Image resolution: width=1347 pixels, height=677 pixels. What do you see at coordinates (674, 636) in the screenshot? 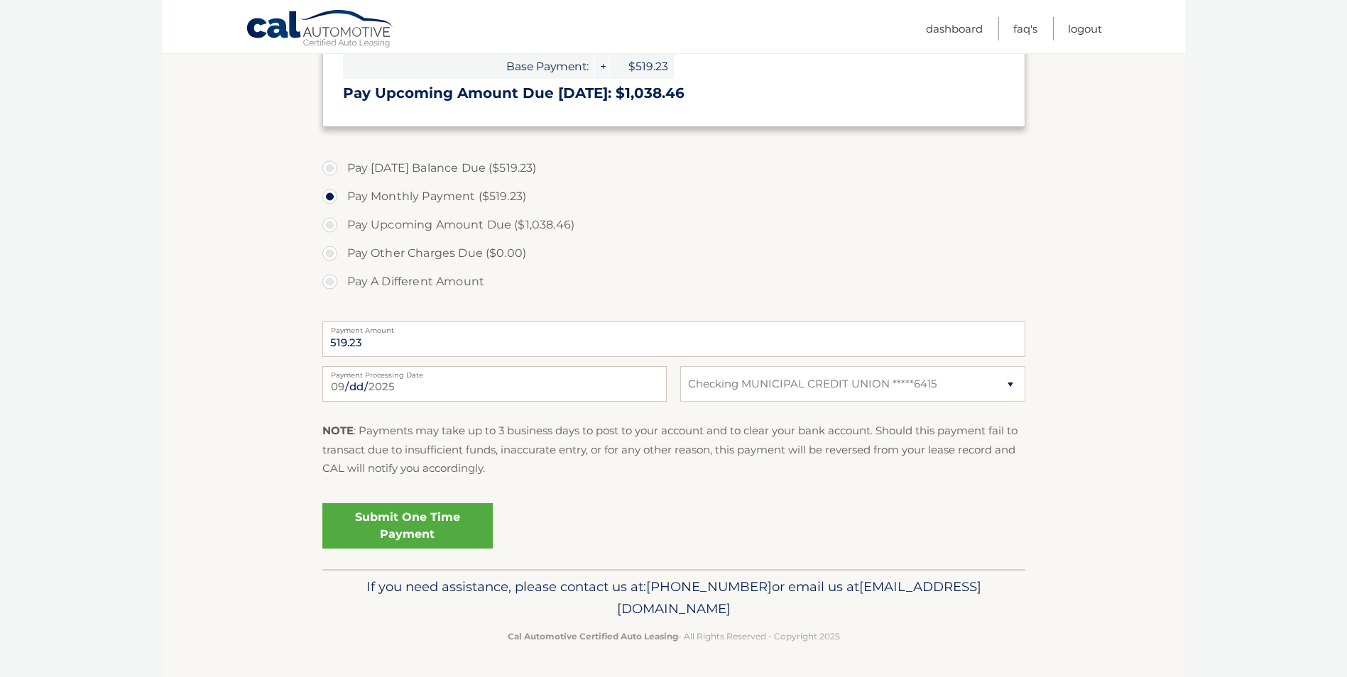
I see `p: - All Rights Reserved - Copyright 2025` at bounding box center [674, 636].